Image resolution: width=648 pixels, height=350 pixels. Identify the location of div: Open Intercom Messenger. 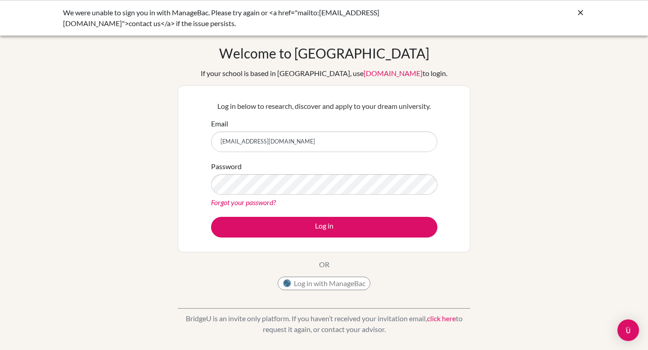
(628, 330).